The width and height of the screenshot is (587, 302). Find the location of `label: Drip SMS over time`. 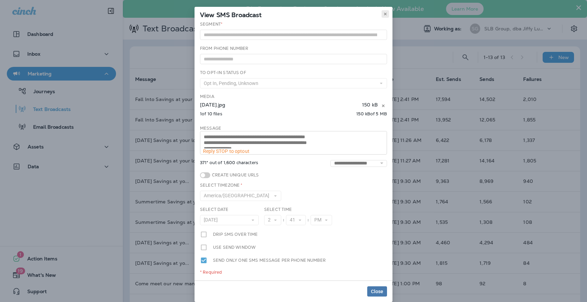

label: Drip SMS over time is located at coordinates (235, 234).